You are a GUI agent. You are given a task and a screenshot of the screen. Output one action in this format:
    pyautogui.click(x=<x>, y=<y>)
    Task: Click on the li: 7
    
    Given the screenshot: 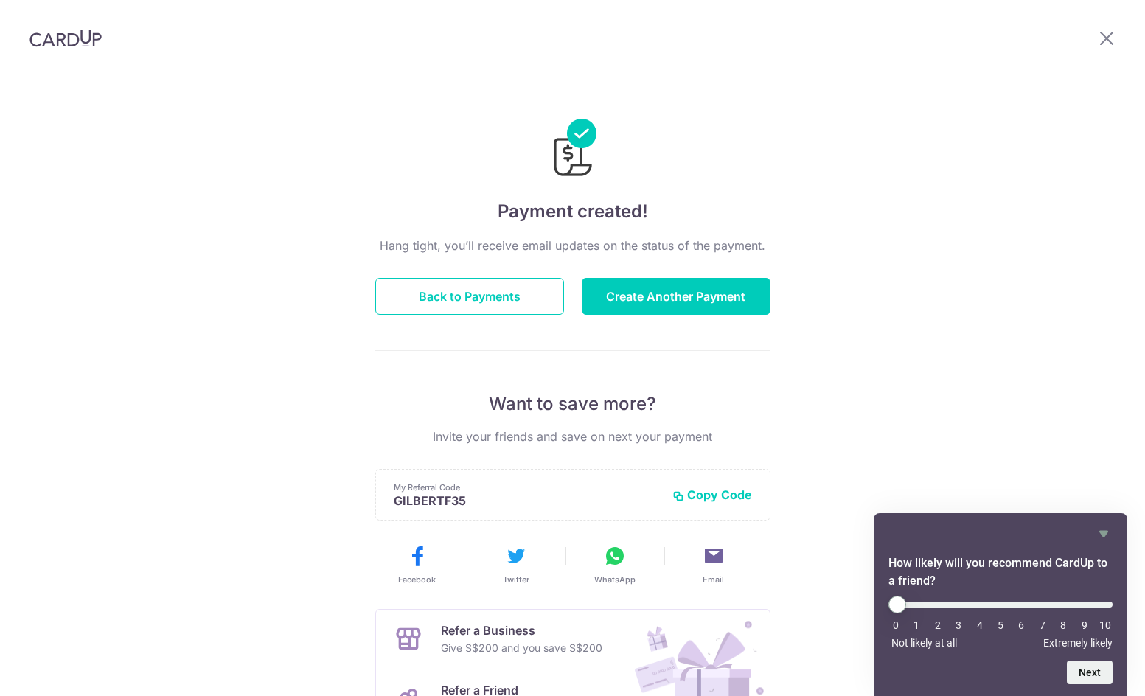 What is the action you would take?
    pyautogui.click(x=1042, y=625)
    